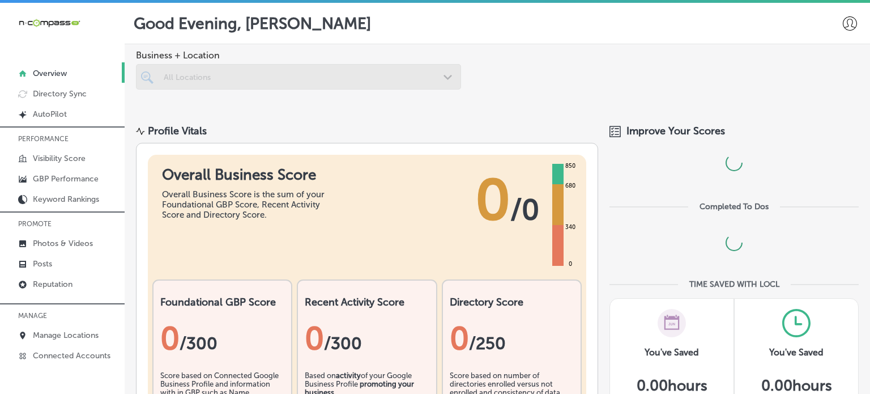  Describe the element at coordinates (50, 114) in the screenshot. I see `p: AutoPilot` at that location.